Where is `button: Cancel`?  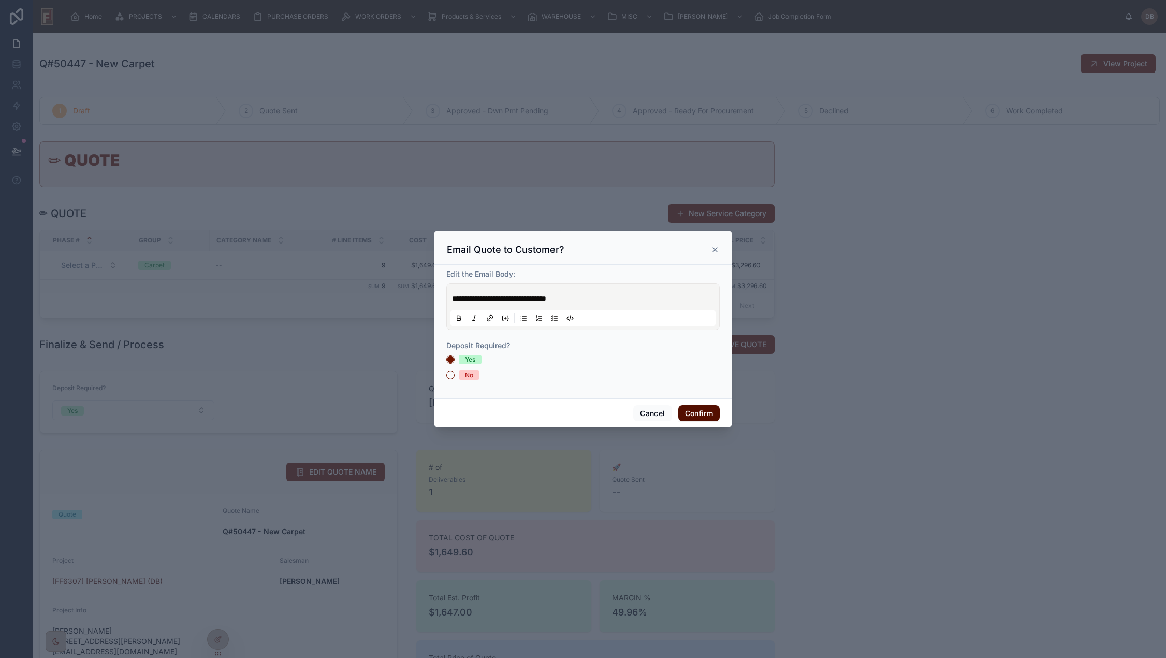
button: Cancel is located at coordinates (652, 413).